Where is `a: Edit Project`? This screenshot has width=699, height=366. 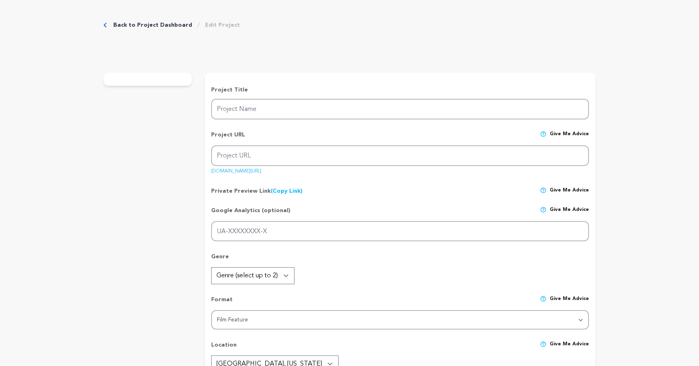
a: Edit Project is located at coordinates (223, 25).